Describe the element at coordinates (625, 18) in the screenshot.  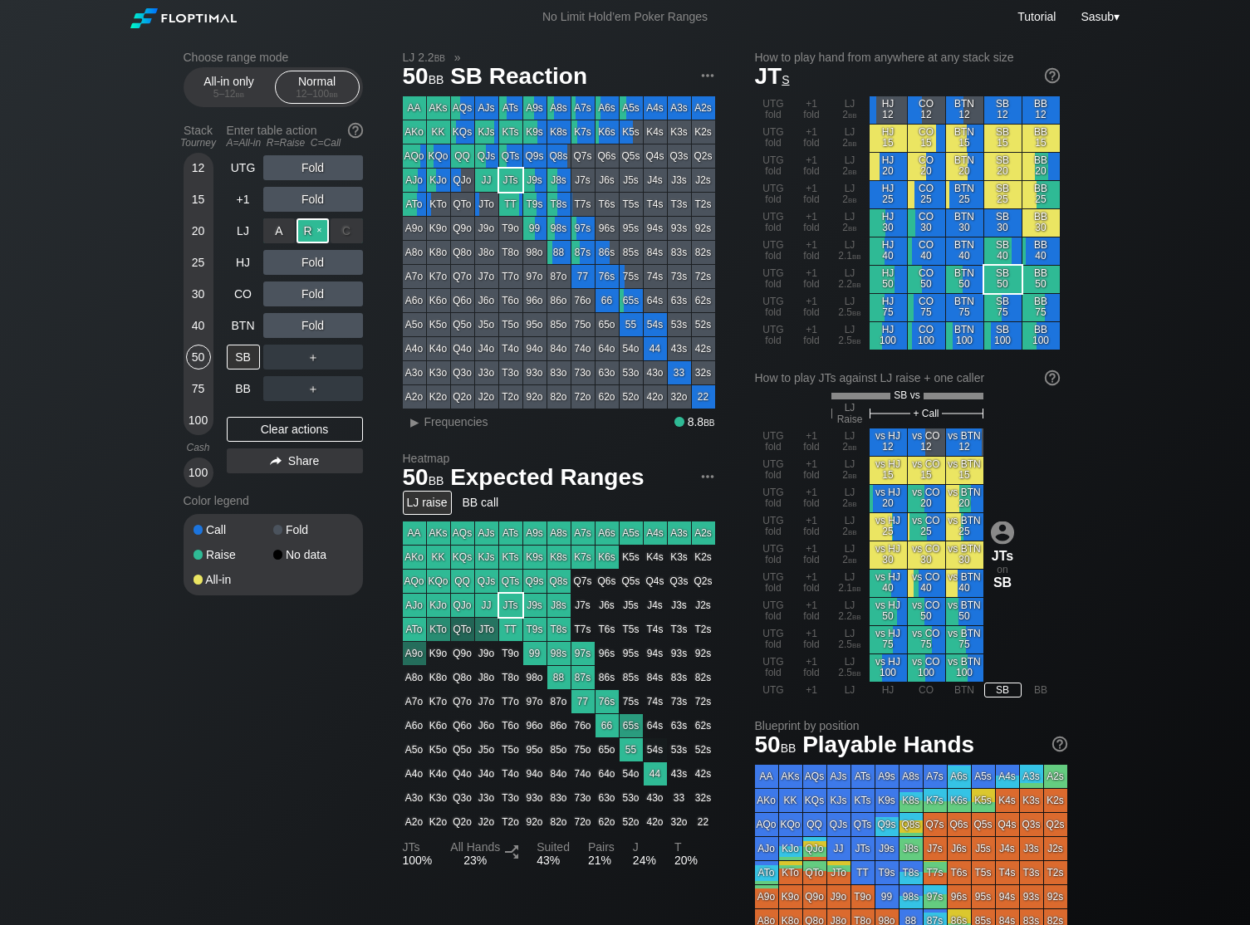
I see `div: No Limit Hold’em Poker Ranges` at that location.